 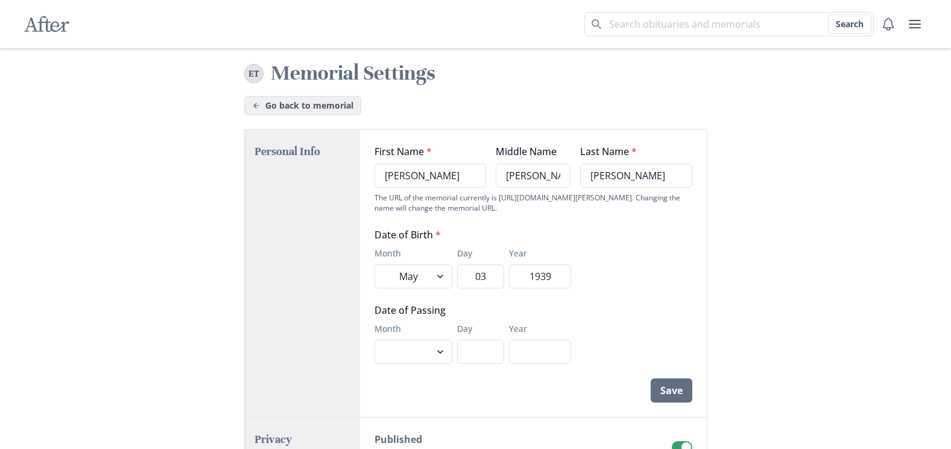 What do you see at coordinates (303, 439) in the screenshot?
I see `h2: Privacy` at bounding box center [303, 439].